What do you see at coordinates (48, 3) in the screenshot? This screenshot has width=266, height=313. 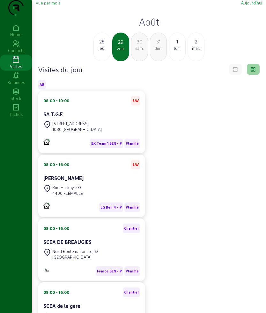 I see `span: Vue par mois` at bounding box center [48, 3].